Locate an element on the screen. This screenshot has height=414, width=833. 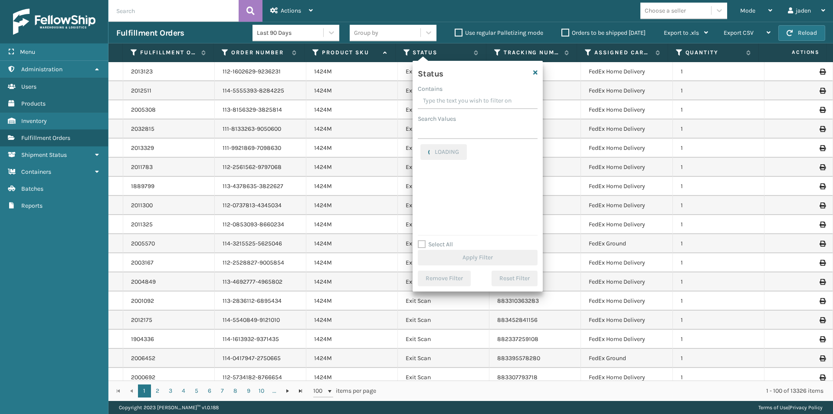
h3: Fulfillment Orders is located at coordinates (150, 33).